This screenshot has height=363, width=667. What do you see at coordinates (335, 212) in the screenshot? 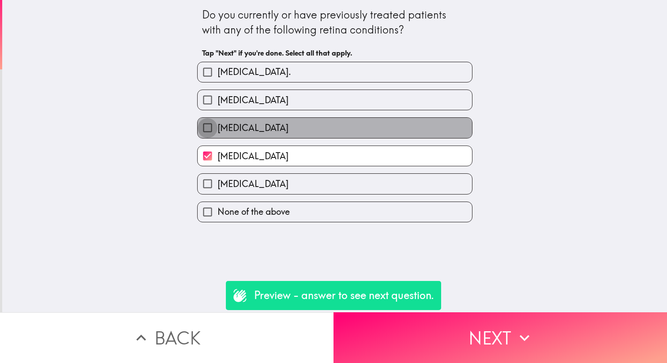
I see `button: None of the above` at bounding box center [335, 212].